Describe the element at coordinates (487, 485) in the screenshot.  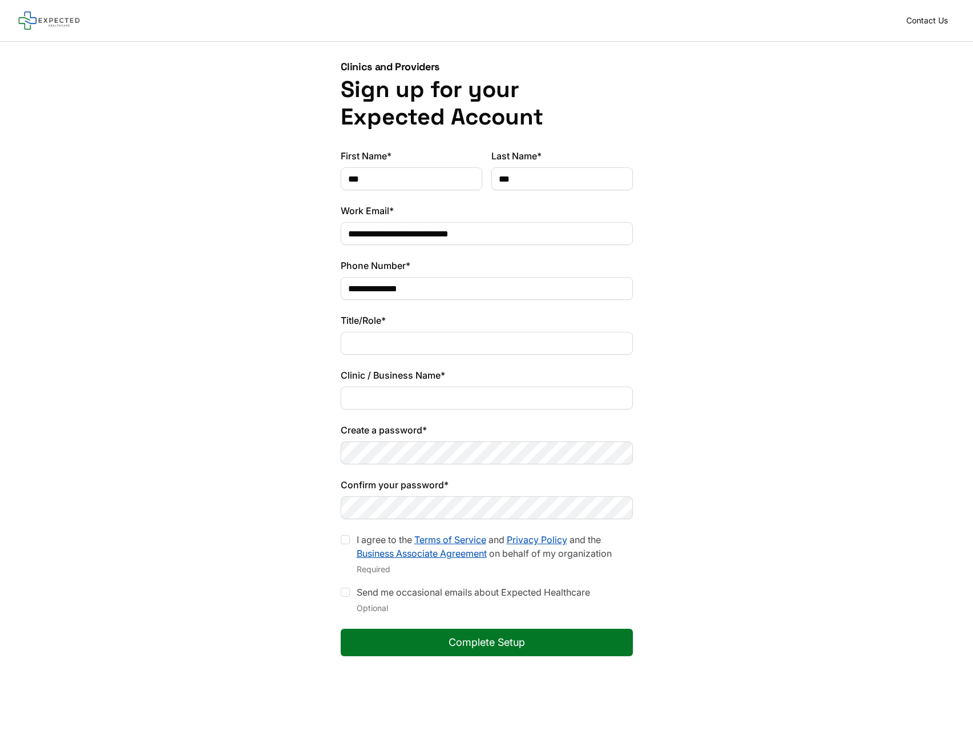
I see `label: Confirm your password*` at that location.